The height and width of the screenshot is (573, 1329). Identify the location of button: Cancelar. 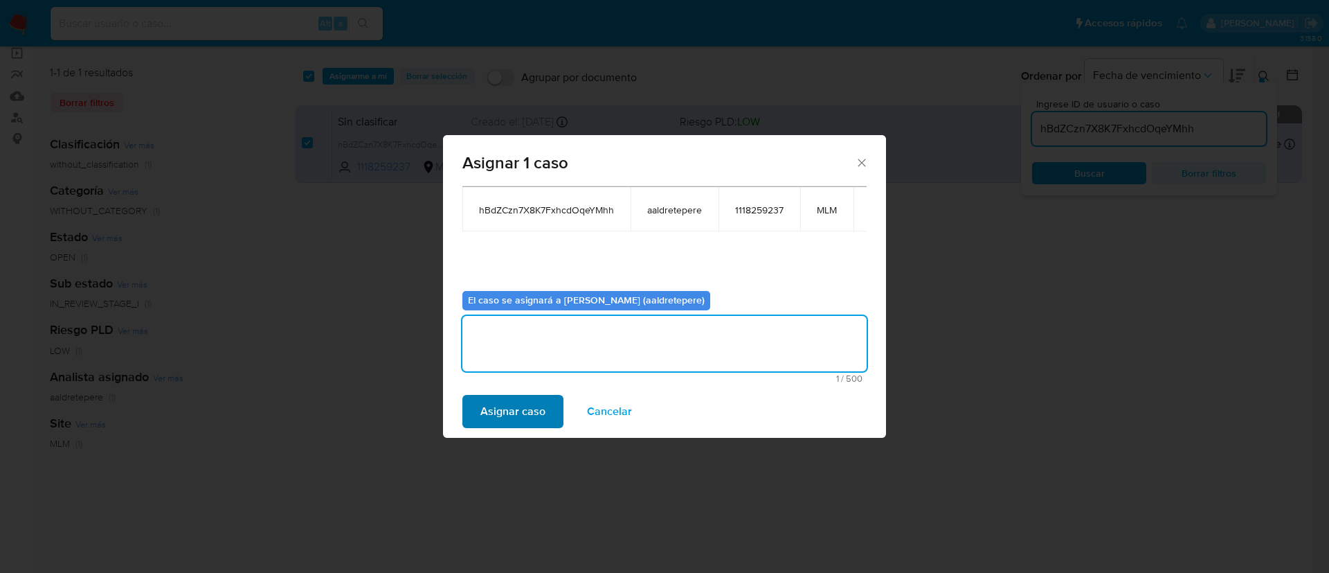
(609, 411).